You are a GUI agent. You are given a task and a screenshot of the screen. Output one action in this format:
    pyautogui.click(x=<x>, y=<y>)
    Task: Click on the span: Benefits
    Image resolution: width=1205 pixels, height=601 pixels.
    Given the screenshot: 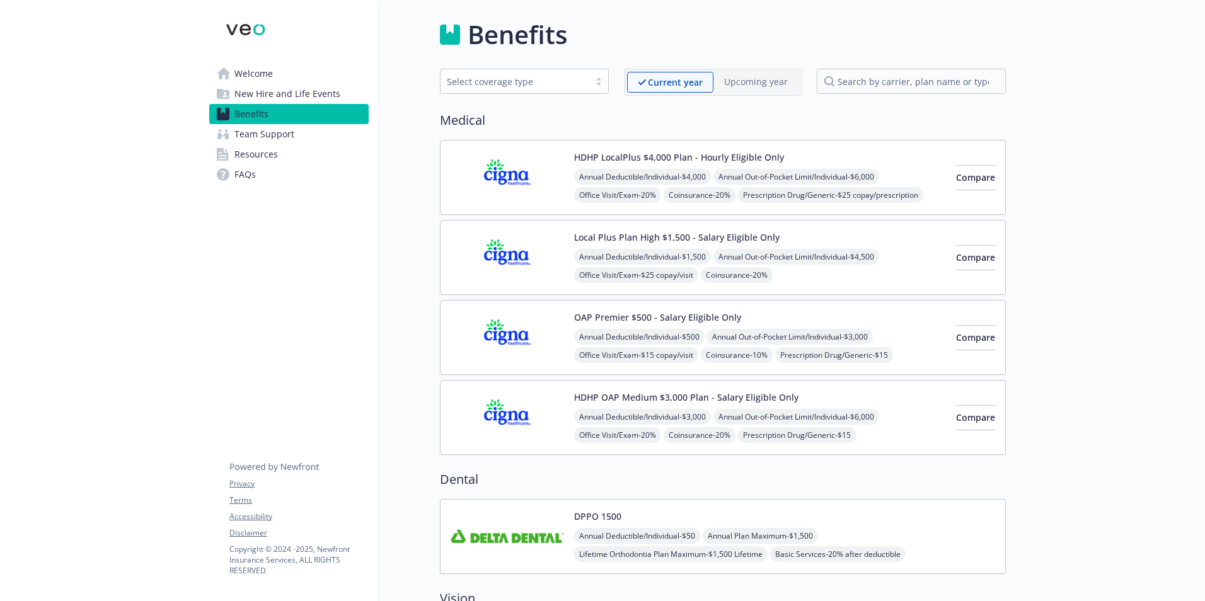 What is the action you would take?
    pyautogui.click(x=251, y=114)
    